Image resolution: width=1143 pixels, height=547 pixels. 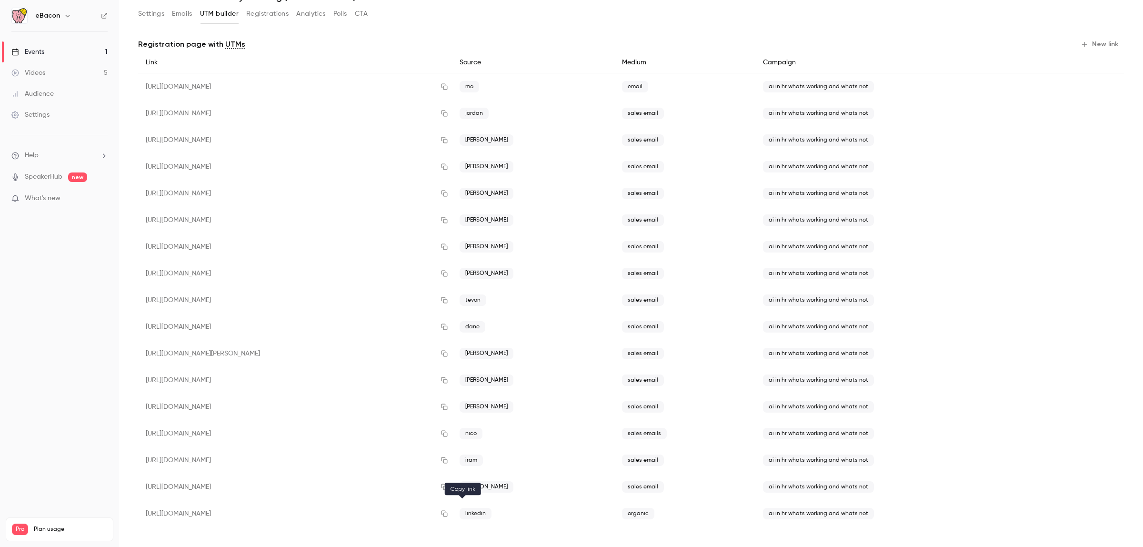 I want to click on button: Emails, so click(x=182, y=14).